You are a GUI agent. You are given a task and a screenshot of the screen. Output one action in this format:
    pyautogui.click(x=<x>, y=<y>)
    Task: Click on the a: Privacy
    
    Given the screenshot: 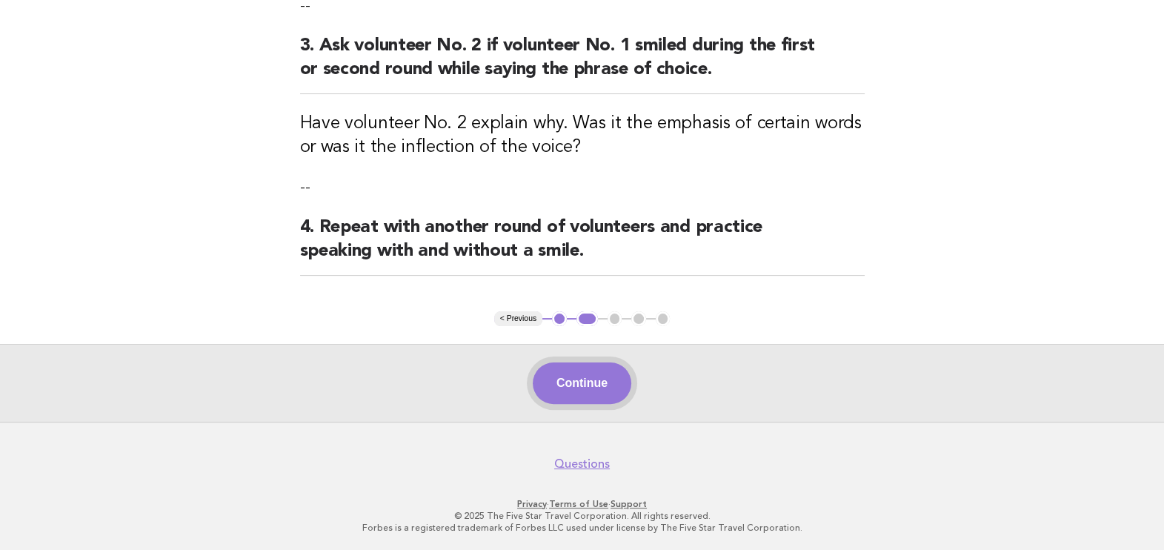 What is the action you would take?
    pyautogui.click(x=532, y=504)
    